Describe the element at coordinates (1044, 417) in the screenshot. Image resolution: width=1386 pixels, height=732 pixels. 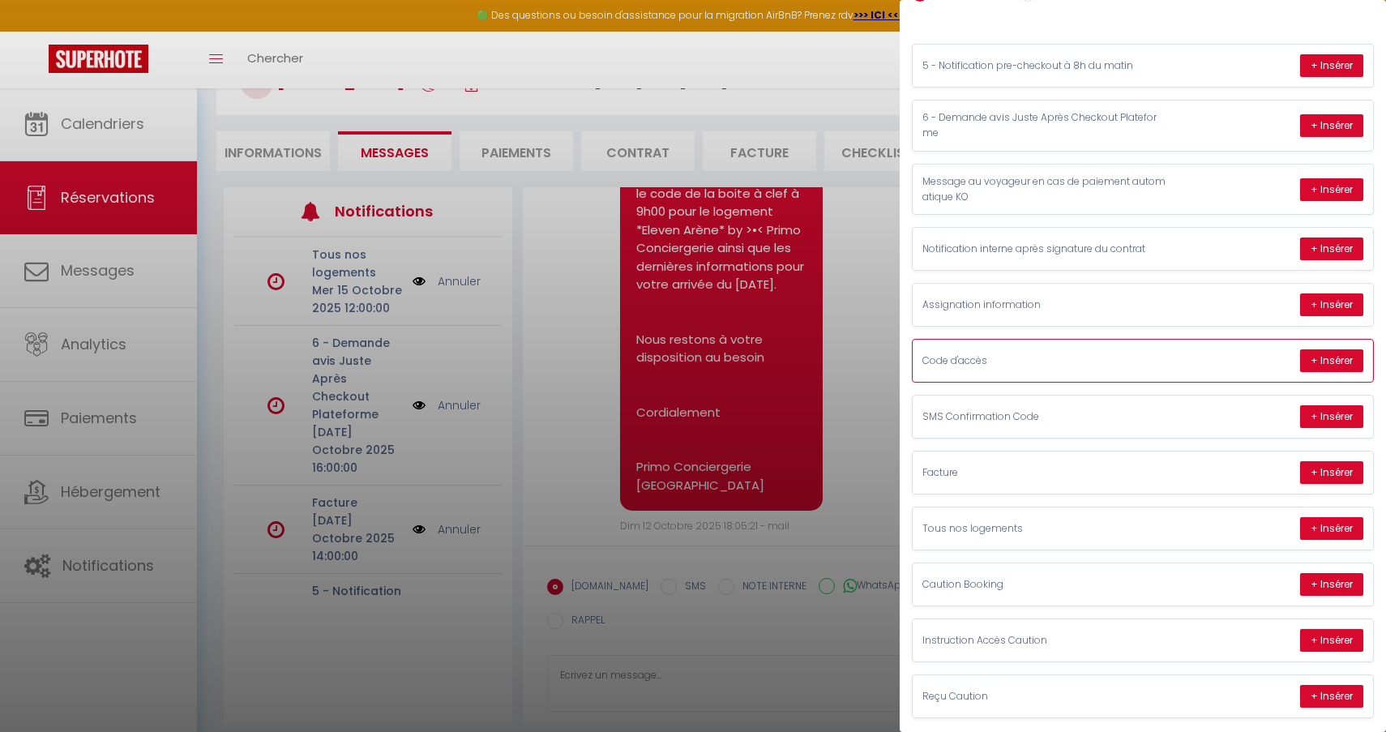
I see `p: SMS Confirmation Code` at that location.